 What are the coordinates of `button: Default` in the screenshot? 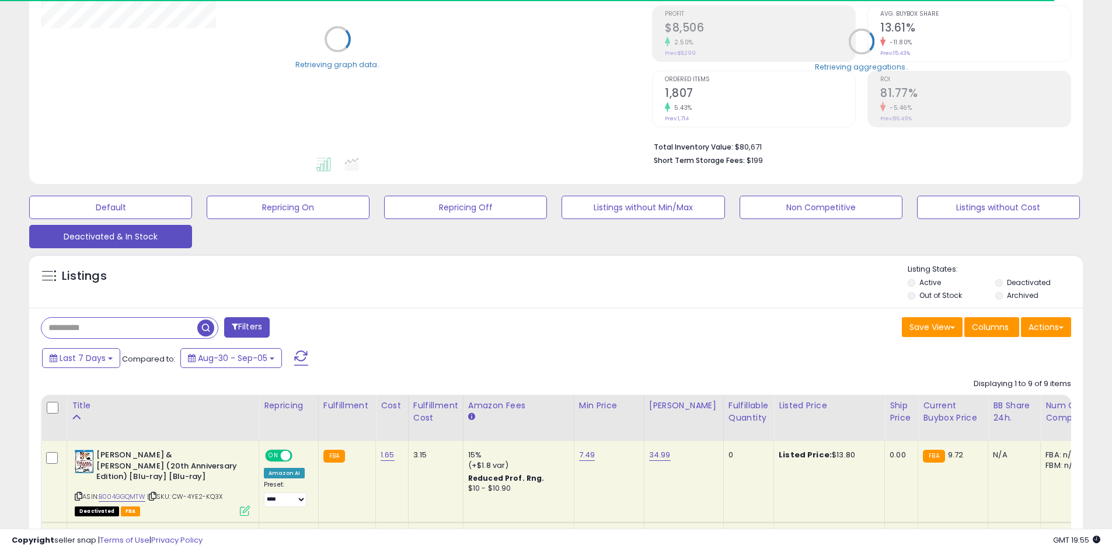 It's located at (110, 207).